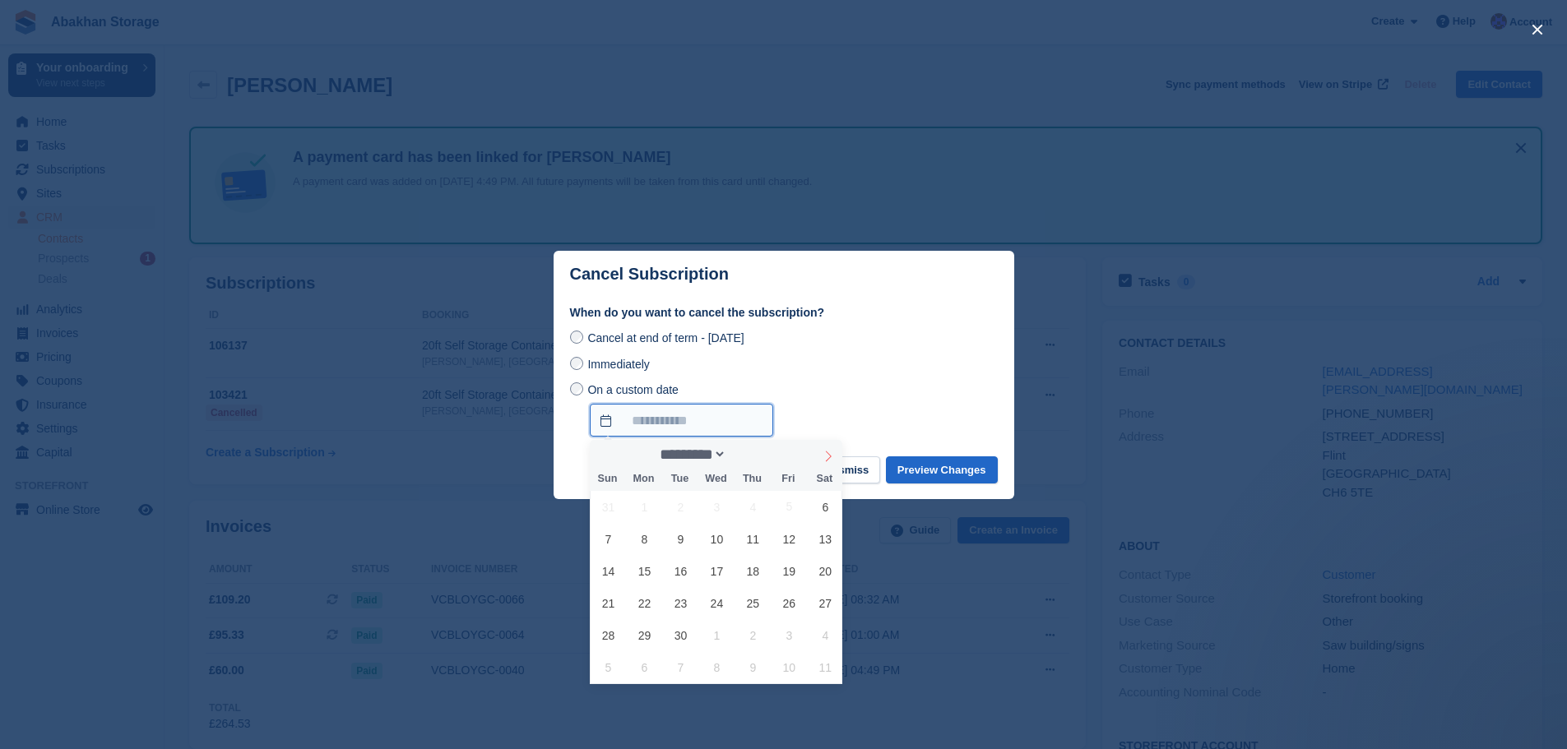 The image size is (1567, 749). Describe the element at coordinates (680, 635) in the screenshot. I see `span: September 30, 2025` at that location.